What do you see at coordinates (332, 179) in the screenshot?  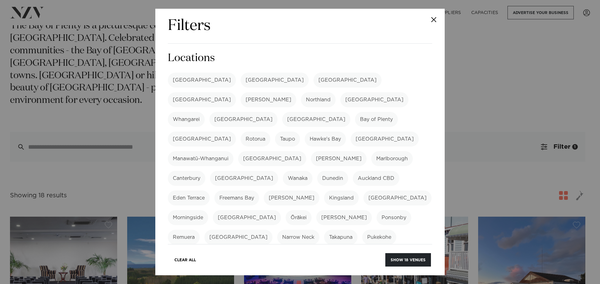 I see `label: Dunedin` at bounding box center [332, 179].